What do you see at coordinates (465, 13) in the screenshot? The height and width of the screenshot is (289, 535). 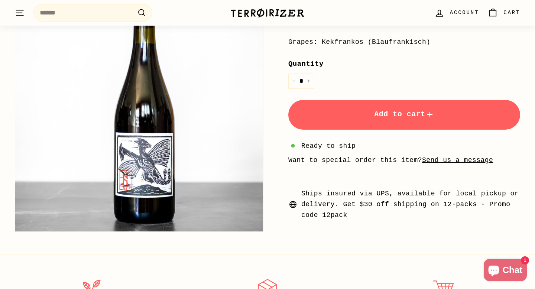 I see `span: Account` at bounding box center [465, 13].